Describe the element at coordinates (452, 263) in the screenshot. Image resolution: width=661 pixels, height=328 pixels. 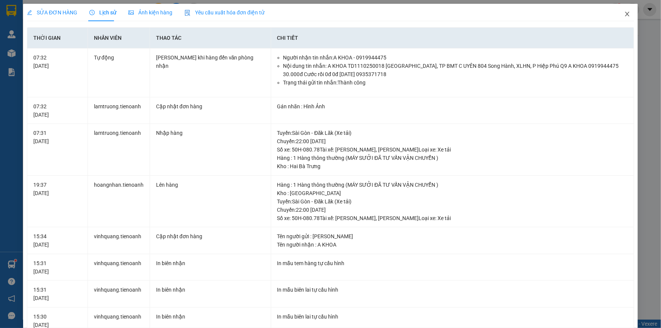
I see `div: In mẫu tem hàng tự cấu hình` at that location.